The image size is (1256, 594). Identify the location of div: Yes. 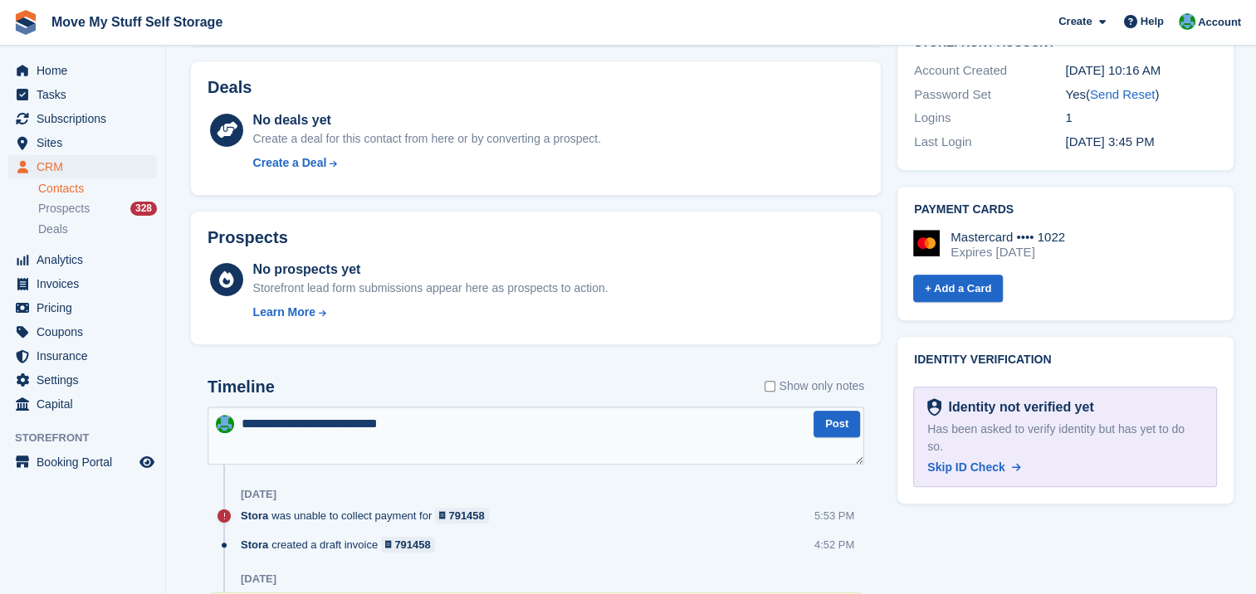
(1140, 95).